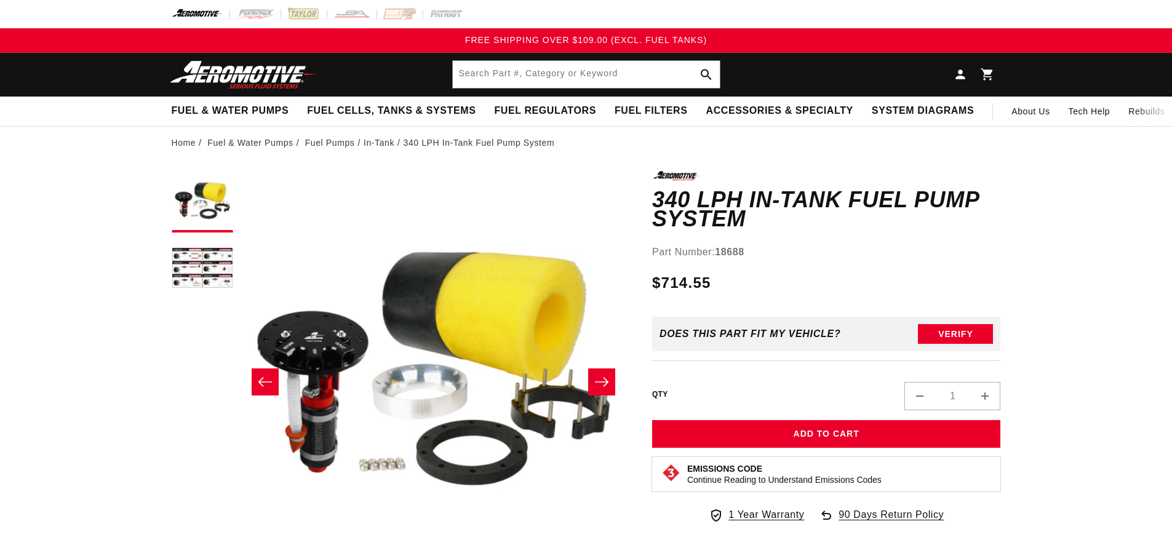 Image resolution: width=1172 pixels, height=556 pixels. Describe the element at coordinates (671, 473) in the screenshot. I see `img: Emissions code` at that location.